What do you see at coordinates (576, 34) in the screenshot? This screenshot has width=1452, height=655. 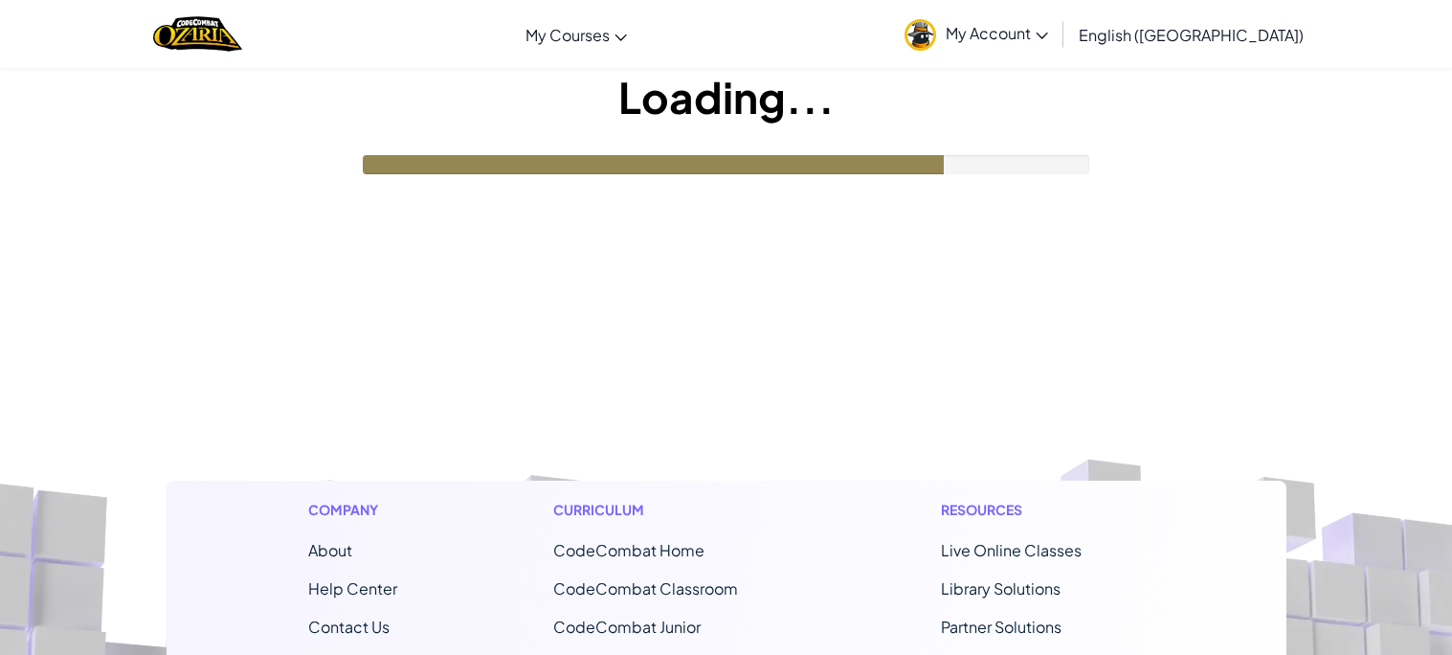 I see `a: My Courses` at bounding box center [576, 34].